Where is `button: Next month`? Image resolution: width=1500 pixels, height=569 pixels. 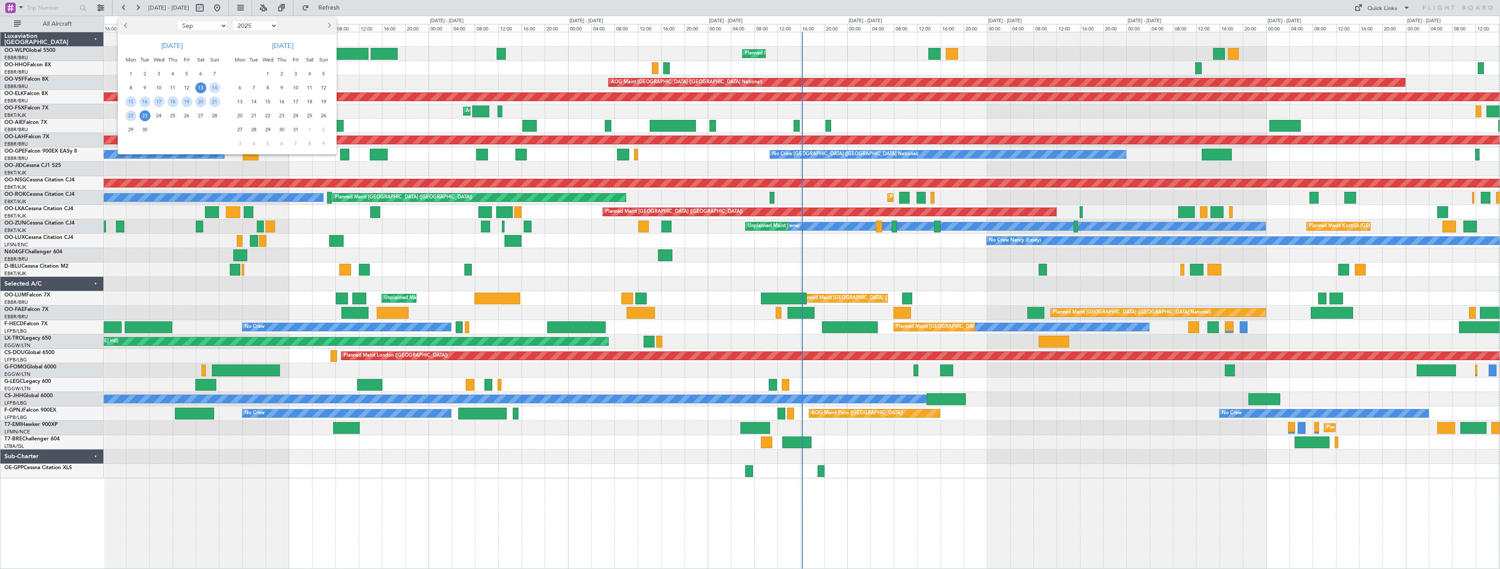
button: Next month is located at coordinates (329, 26).